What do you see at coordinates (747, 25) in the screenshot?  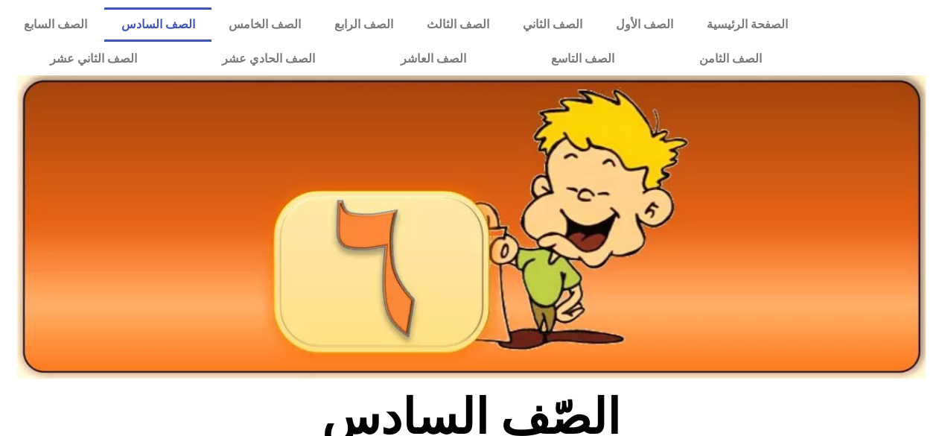 I see `a: الصفحة الرئيسية` at bounding box center [747, 25].